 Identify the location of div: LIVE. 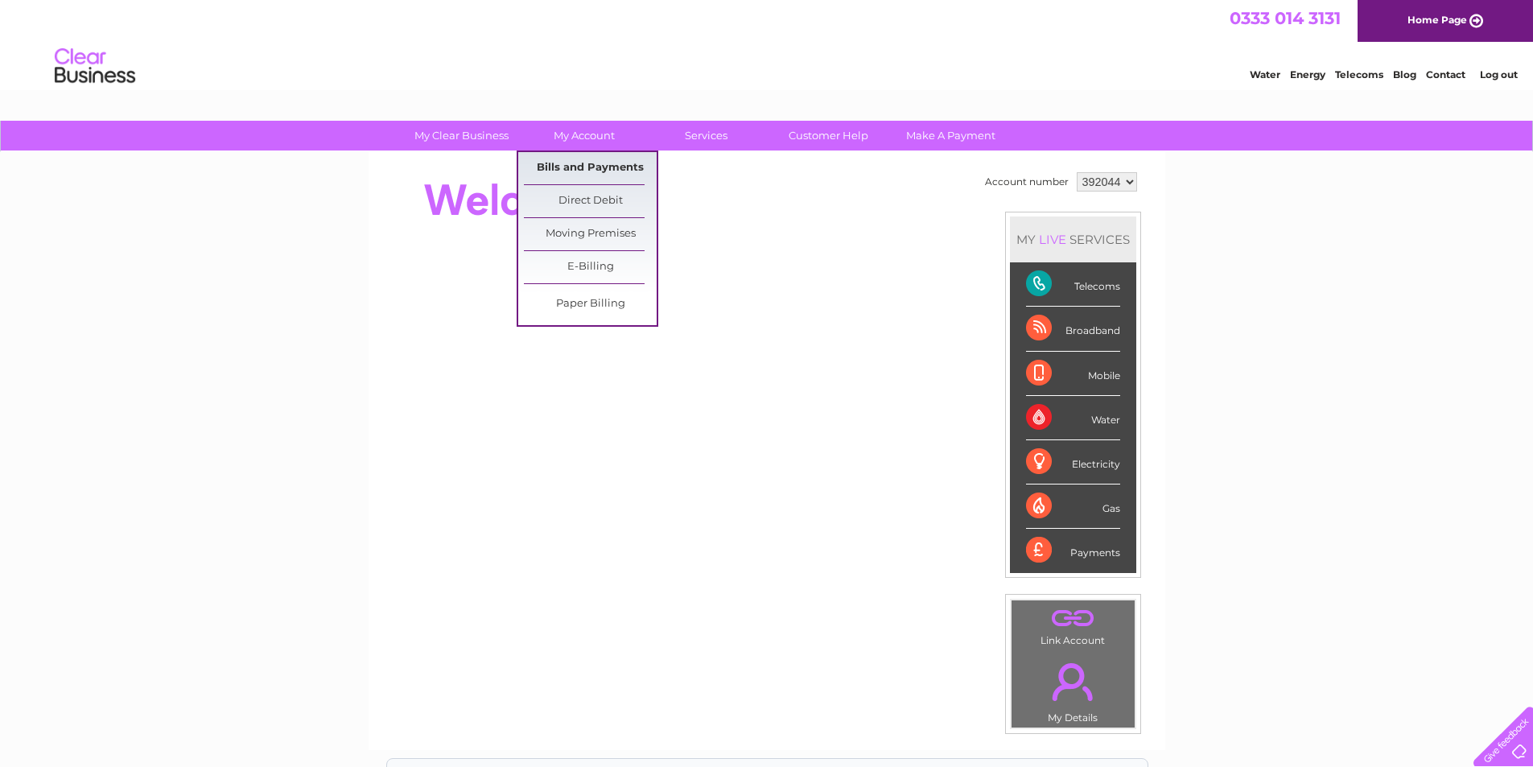
(1052, 239).